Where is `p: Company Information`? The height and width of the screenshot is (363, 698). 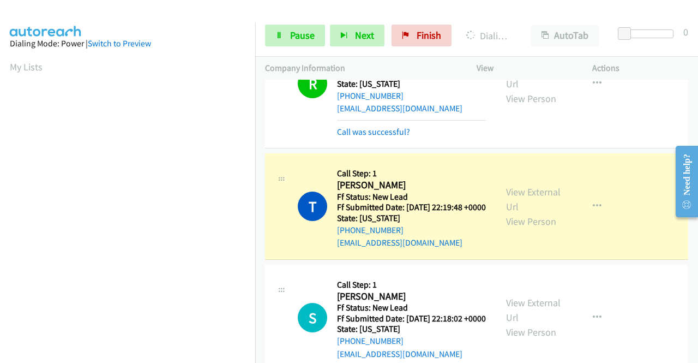 p: Company Information is located at coordinates (361, 68).